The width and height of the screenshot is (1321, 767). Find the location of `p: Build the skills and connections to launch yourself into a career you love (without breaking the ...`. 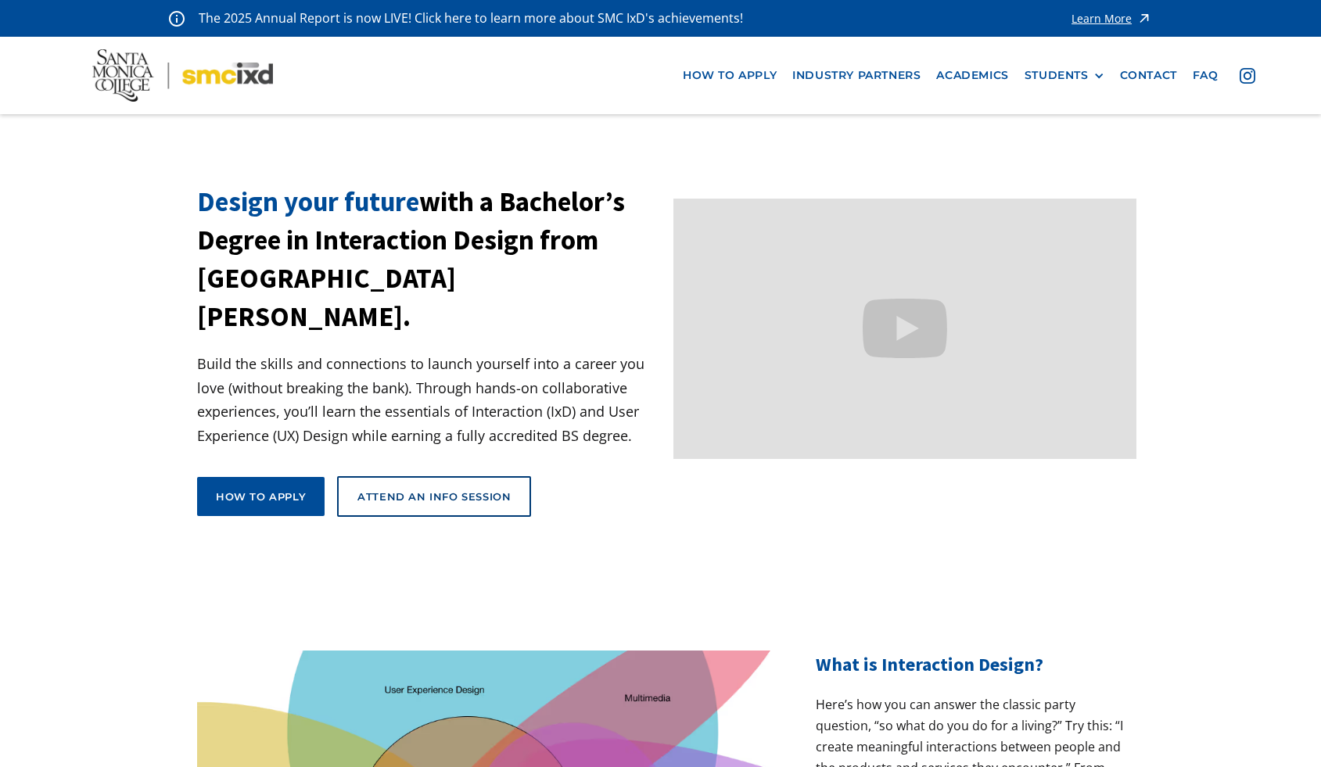

p: Build the skills and connections to launch yourself into a career you love (without breaking the ... is located at coordinates (429, 400).